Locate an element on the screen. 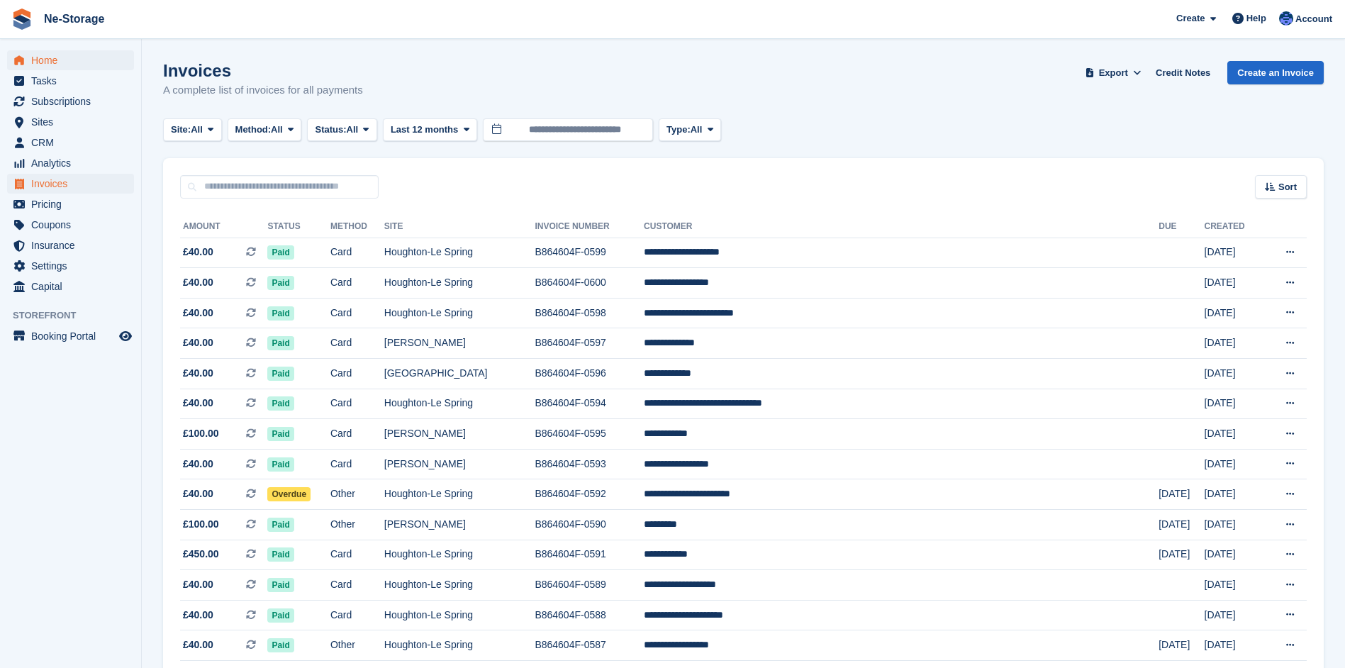  span: Site: is located at coordinates (181, 130).